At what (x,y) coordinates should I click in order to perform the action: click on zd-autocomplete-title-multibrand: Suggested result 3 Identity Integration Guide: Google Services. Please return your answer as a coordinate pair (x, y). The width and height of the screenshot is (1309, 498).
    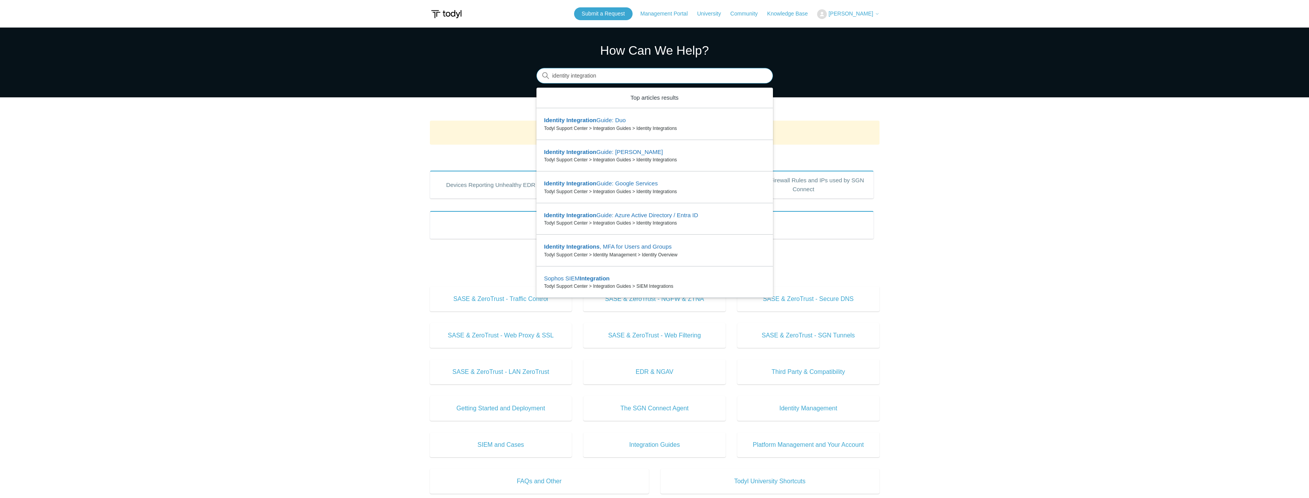
    Looking at the image, I should click on (601, 184).